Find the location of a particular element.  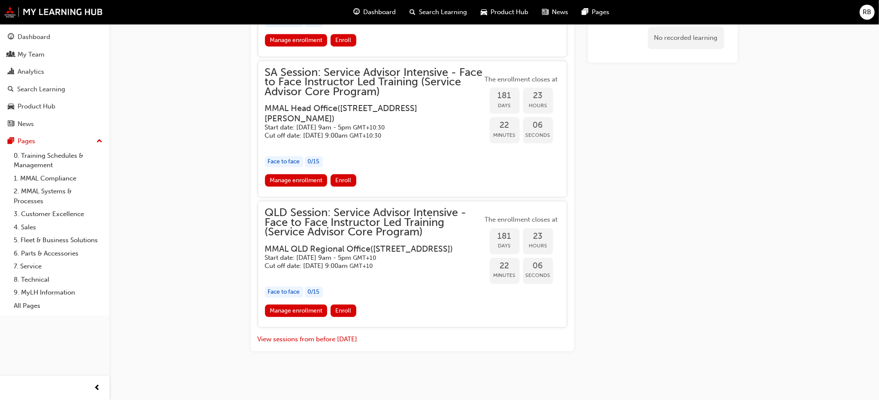

span: RB is located at coordinates (867, 12).